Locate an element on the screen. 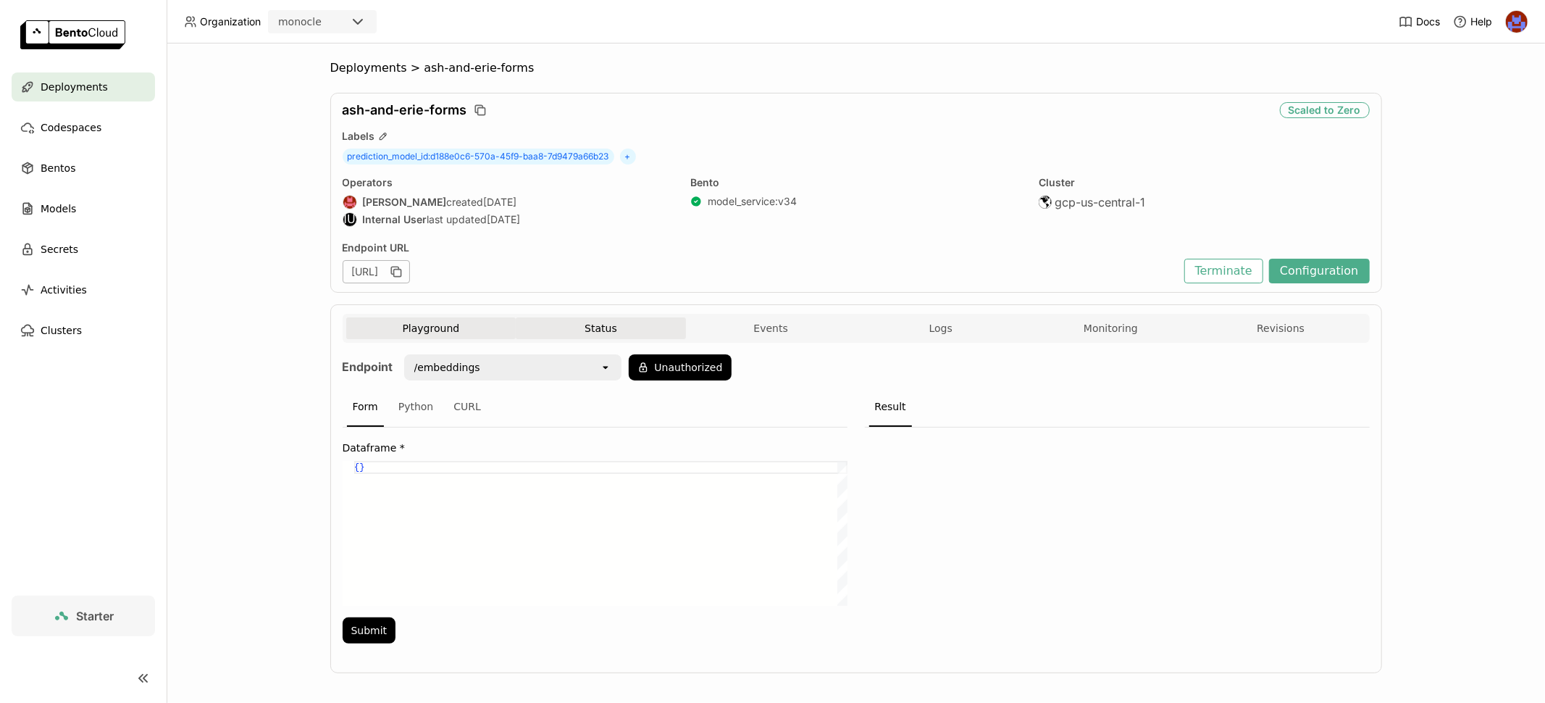 This screenshot has height=703, width=1545. svg: open is located at coordinates (606, 367).